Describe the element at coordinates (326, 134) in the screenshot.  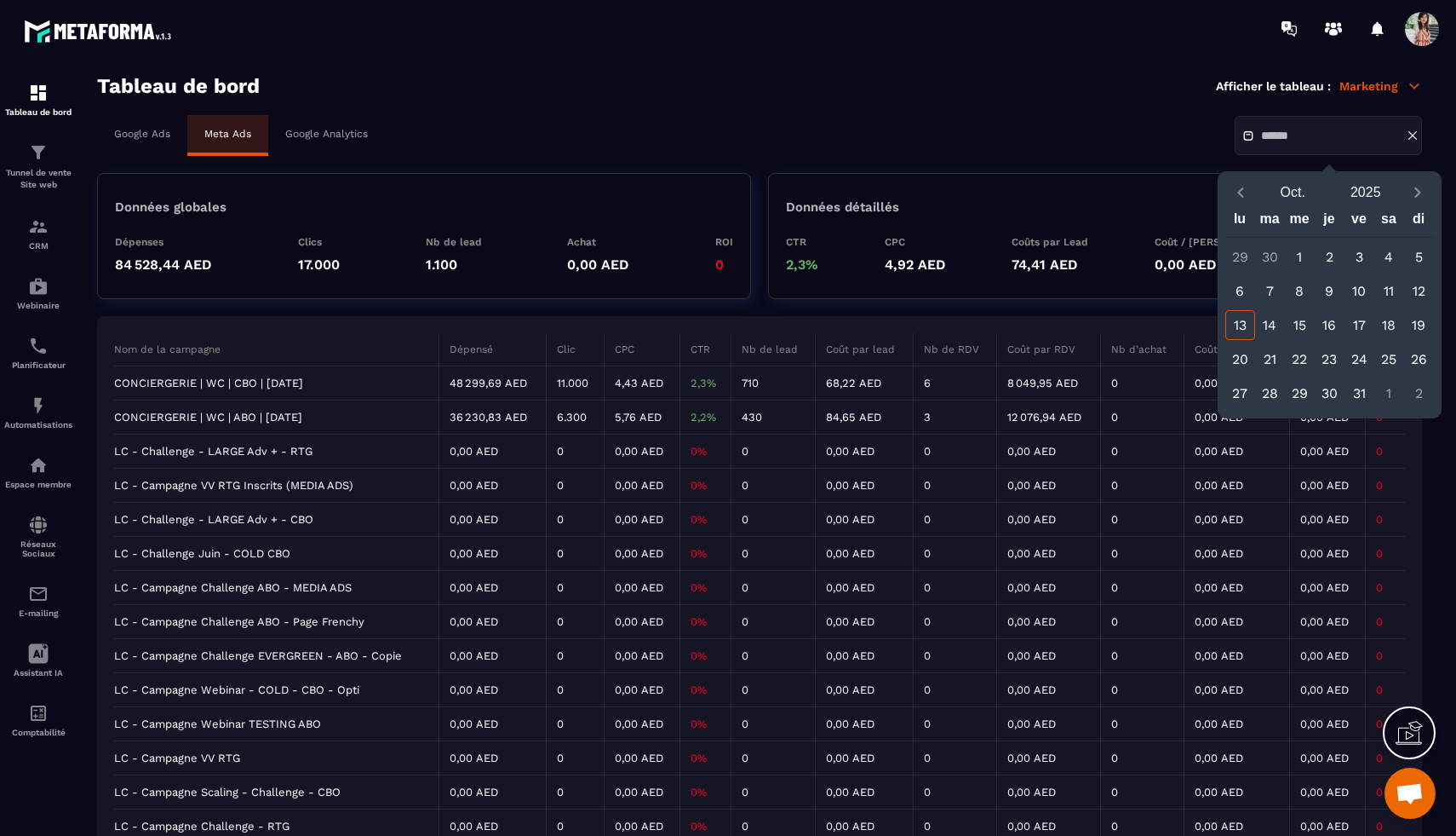
I see `p: Google Analytics` at that location.